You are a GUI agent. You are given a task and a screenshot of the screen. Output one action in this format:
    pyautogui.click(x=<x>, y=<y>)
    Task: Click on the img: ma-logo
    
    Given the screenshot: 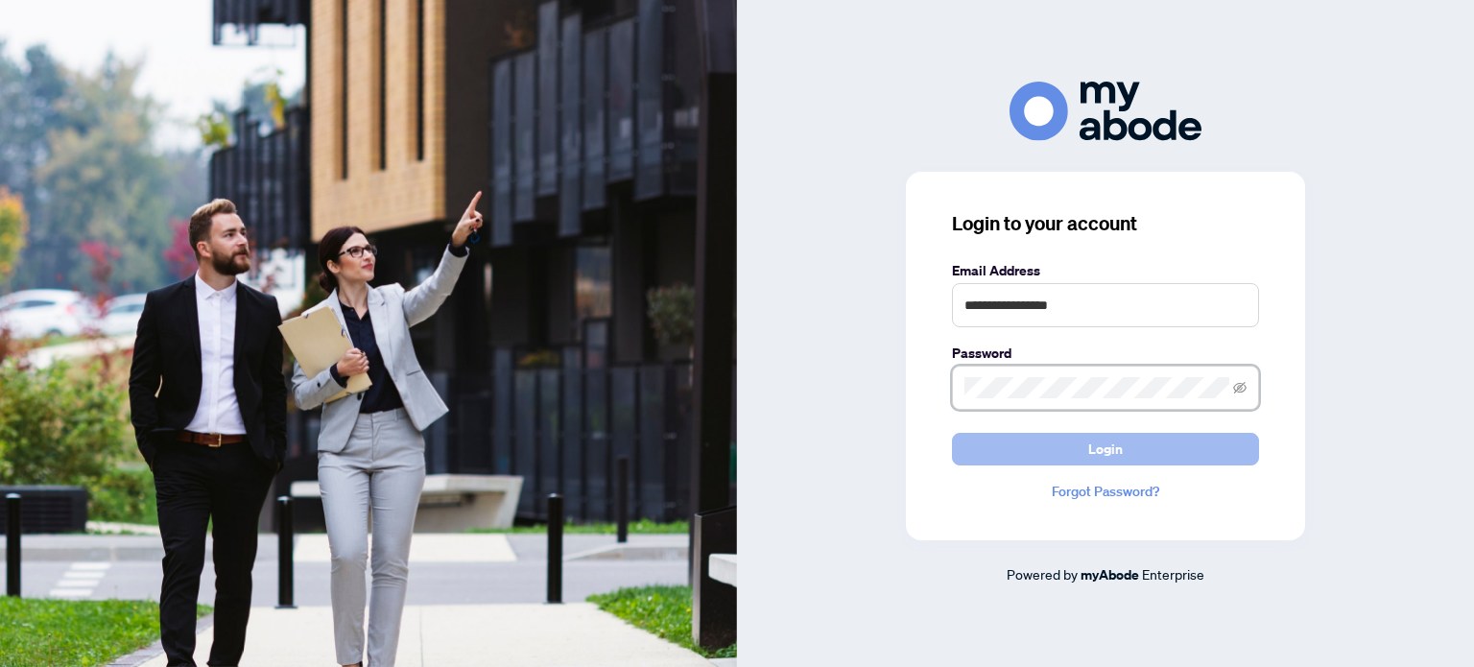 What is the action you would take?
    pyautogui.click(x=1106, y=110)
    